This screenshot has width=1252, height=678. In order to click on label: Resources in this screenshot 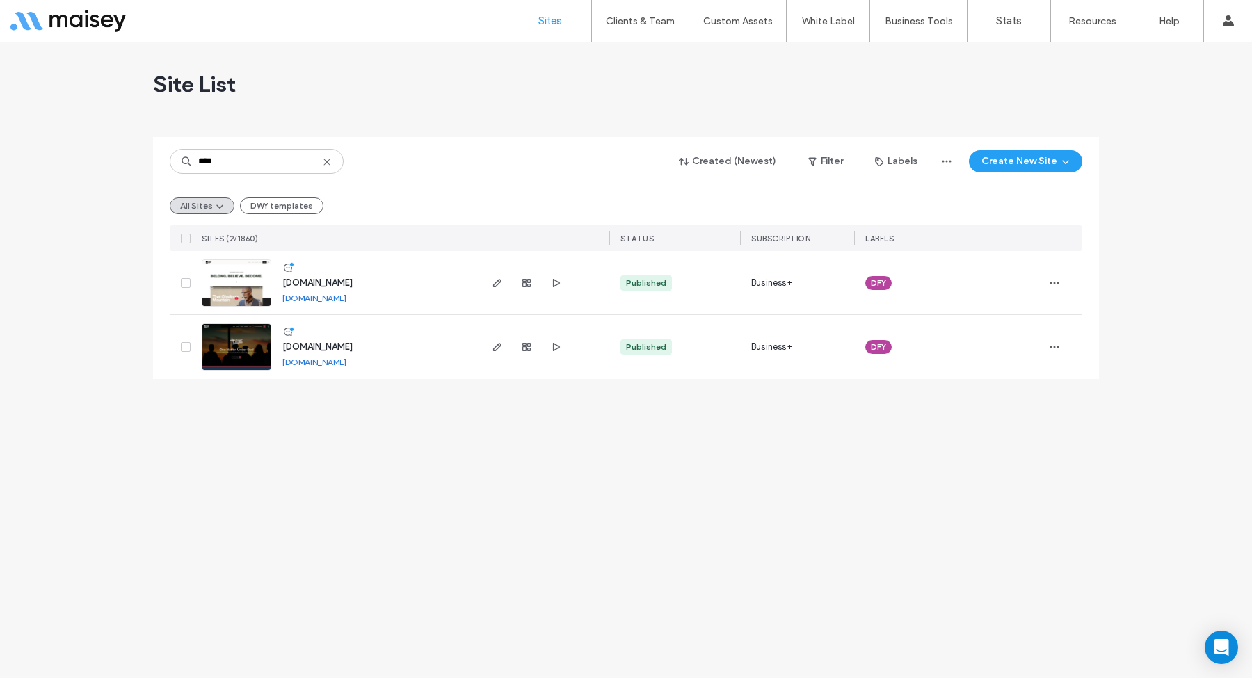, I will do `click(1092, 21)`.